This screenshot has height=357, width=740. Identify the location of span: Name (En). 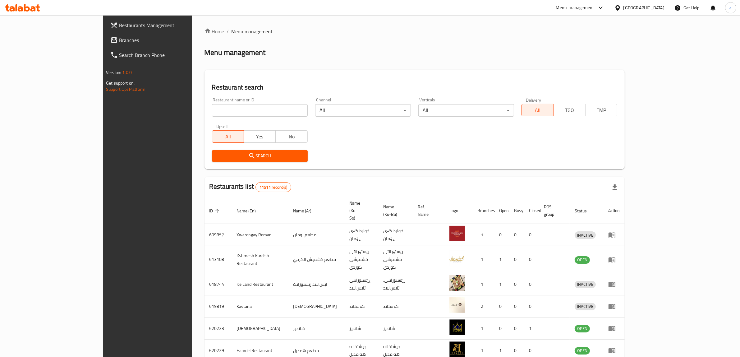
(250, 211).